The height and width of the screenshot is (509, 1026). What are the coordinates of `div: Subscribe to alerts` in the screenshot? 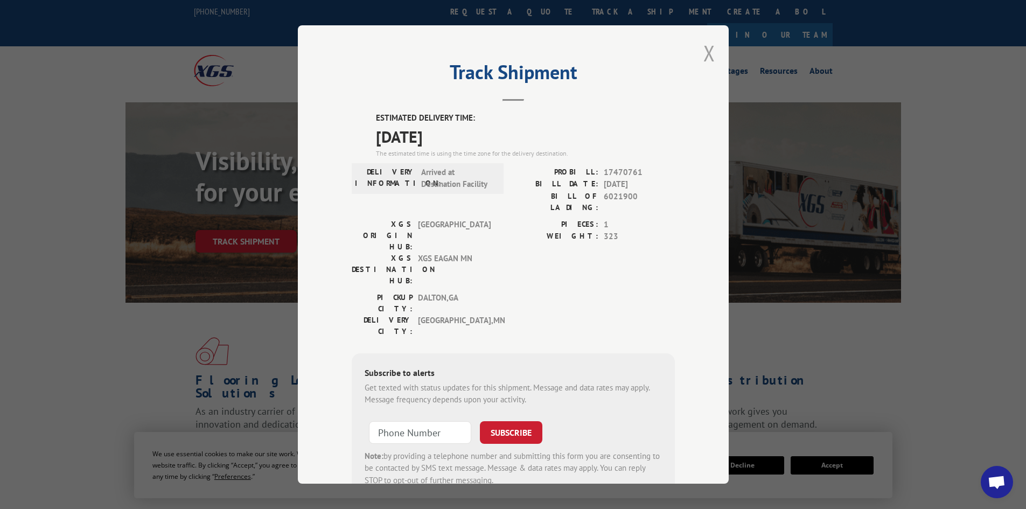 It's located at (513, 374).